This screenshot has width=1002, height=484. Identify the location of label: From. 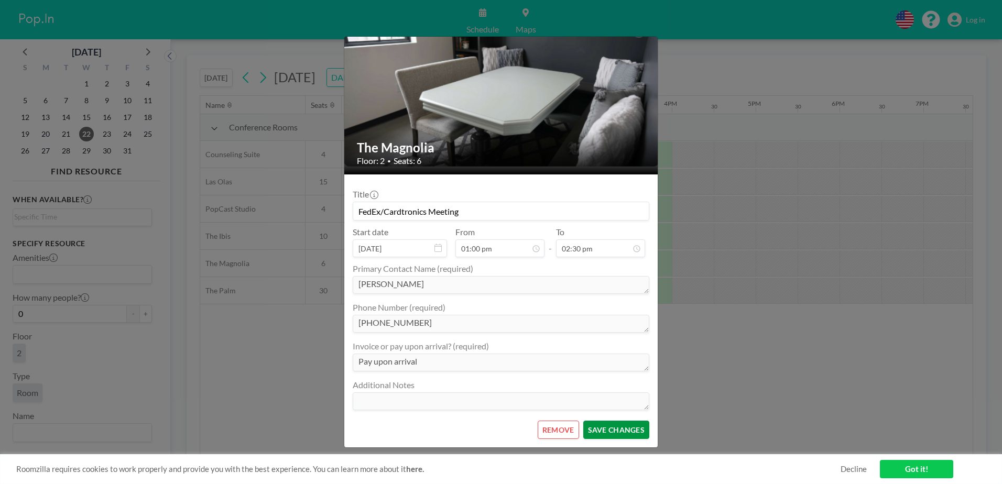
(465, 232).